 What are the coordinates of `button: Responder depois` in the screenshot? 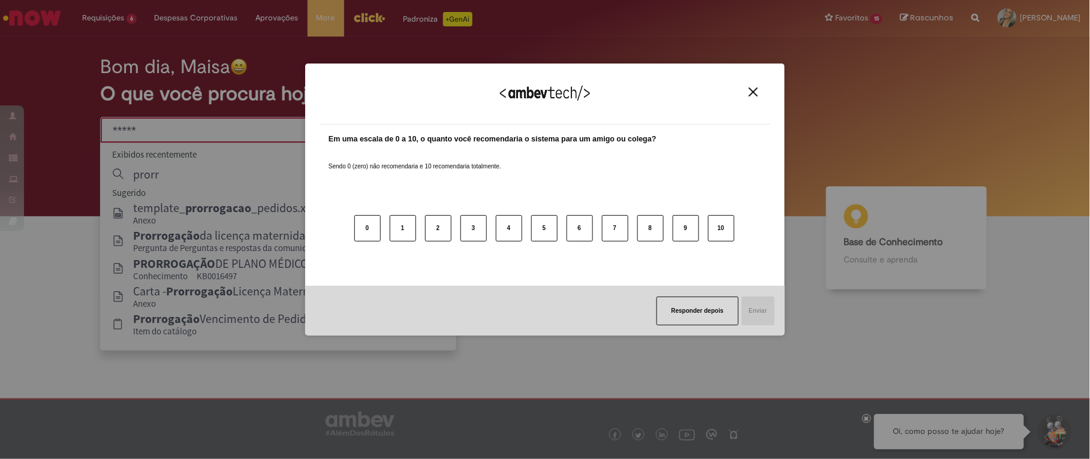 It's located at (697, 311).